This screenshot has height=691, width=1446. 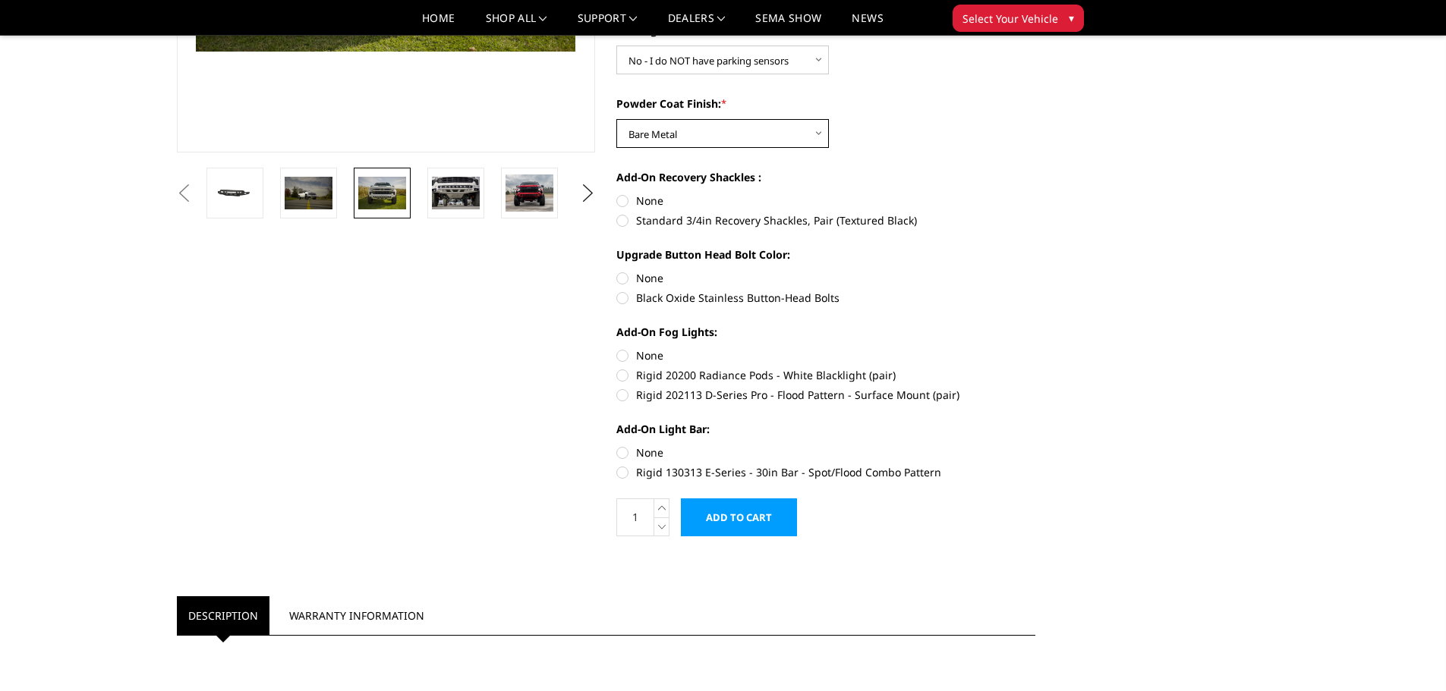 I want to click on button: Previous, so click(x=184, y=194).